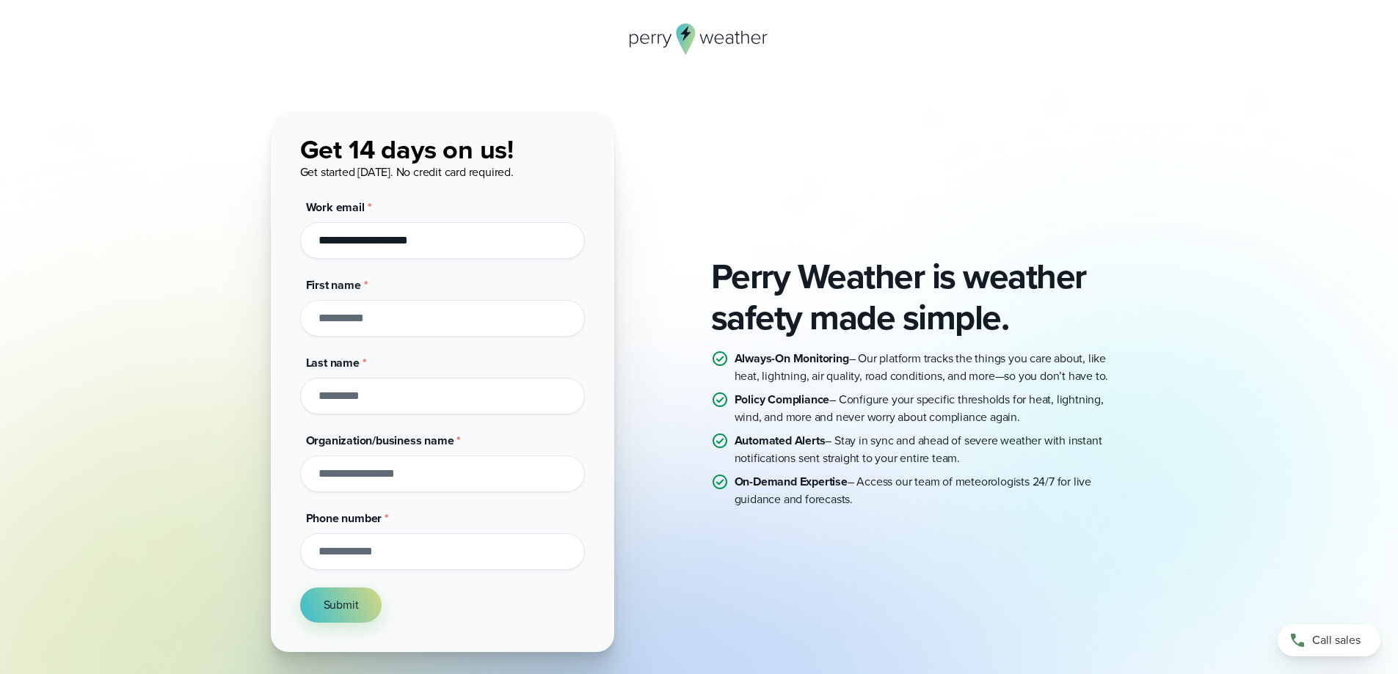 This screenshot has height=674, width=1398. What do you see at coordinates (780, 440) in the screenshot?
I see `strong: Automated Alerts` at bounding box center [780, 440].